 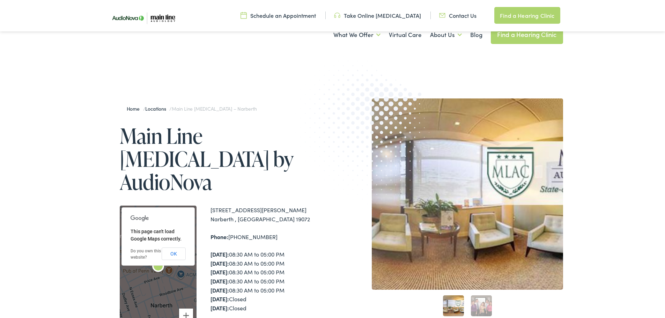 What do you see at coordinates (476, 35) in the screenshot?
I see `a: Blog` at bounding box center [476, 35].